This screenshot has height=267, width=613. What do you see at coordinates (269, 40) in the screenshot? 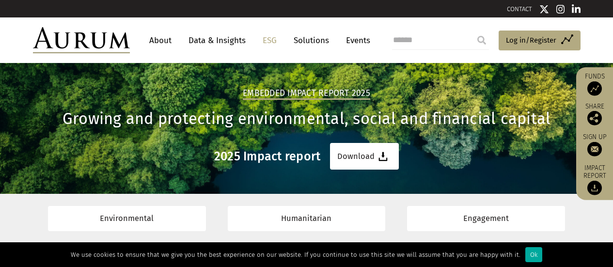
I see `a: ESG` at bounding box center [269, 40].